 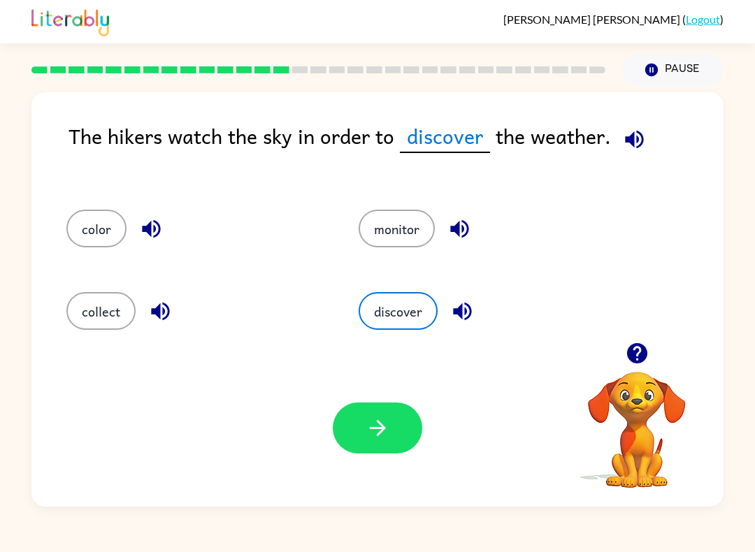 I want to click on button: discover, so click(x=398, y=311).